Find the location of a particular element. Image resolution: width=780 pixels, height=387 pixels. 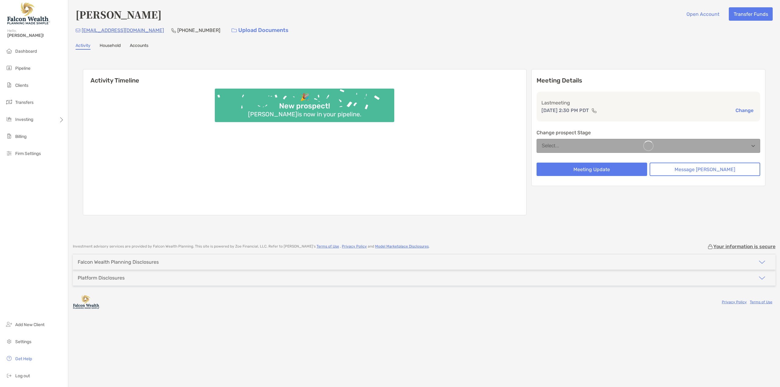

a: Upload Documents is located at coordinates (260, 30).